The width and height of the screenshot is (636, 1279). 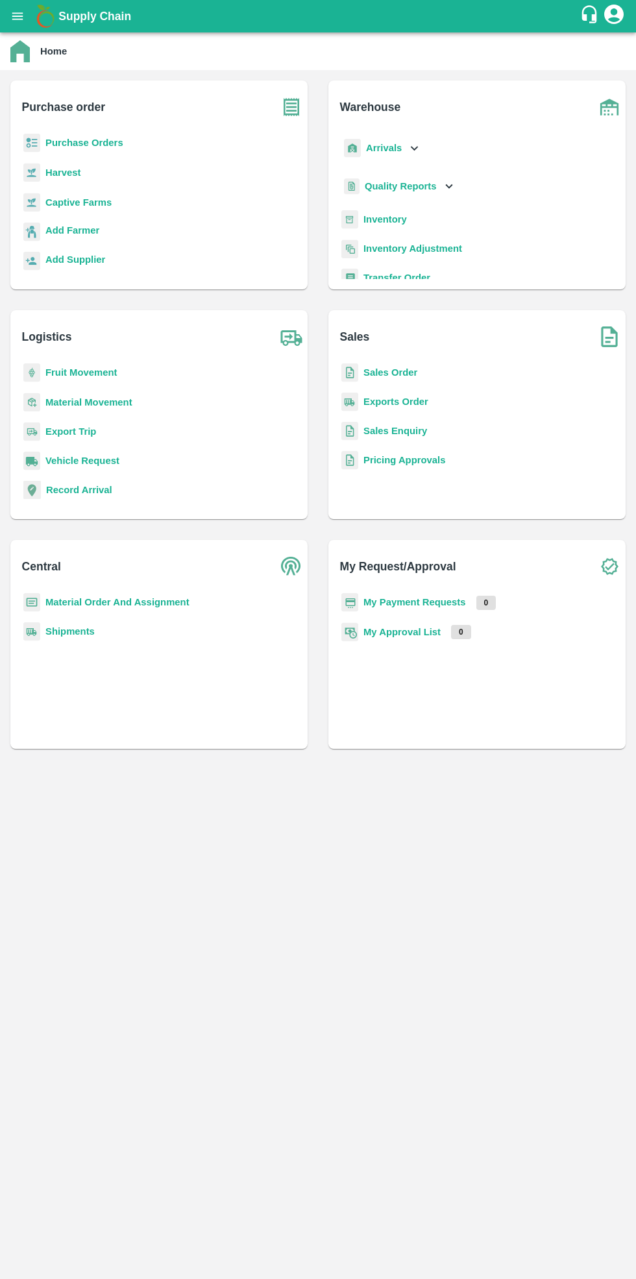 What do you see at coordinates (350, 249) in the screenshot?
I see `img: inventory` at bounding box center [350, 249].